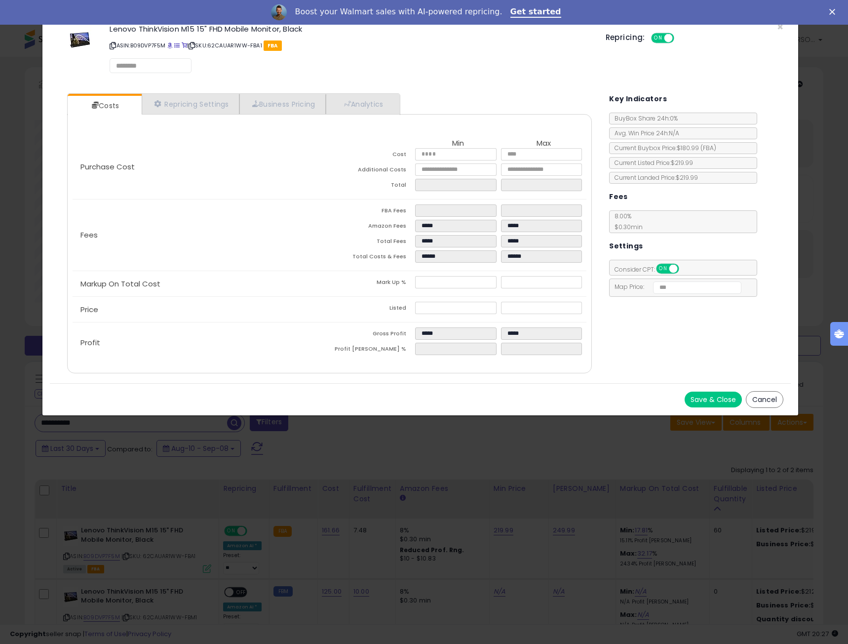 The image size is (848, 644). Describe the element at coordinates (373, 171) in the screenshot. I see `td: Additional Costs` at that location.